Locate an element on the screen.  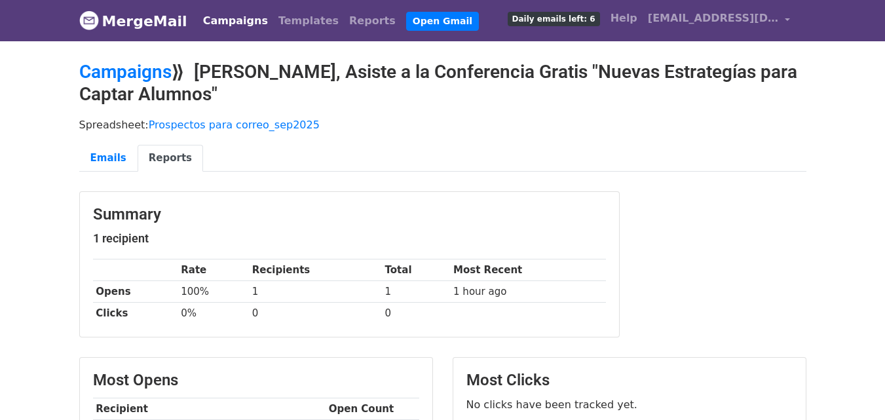
span: Daily emails left: 6 is located at coordinates (554, 19).